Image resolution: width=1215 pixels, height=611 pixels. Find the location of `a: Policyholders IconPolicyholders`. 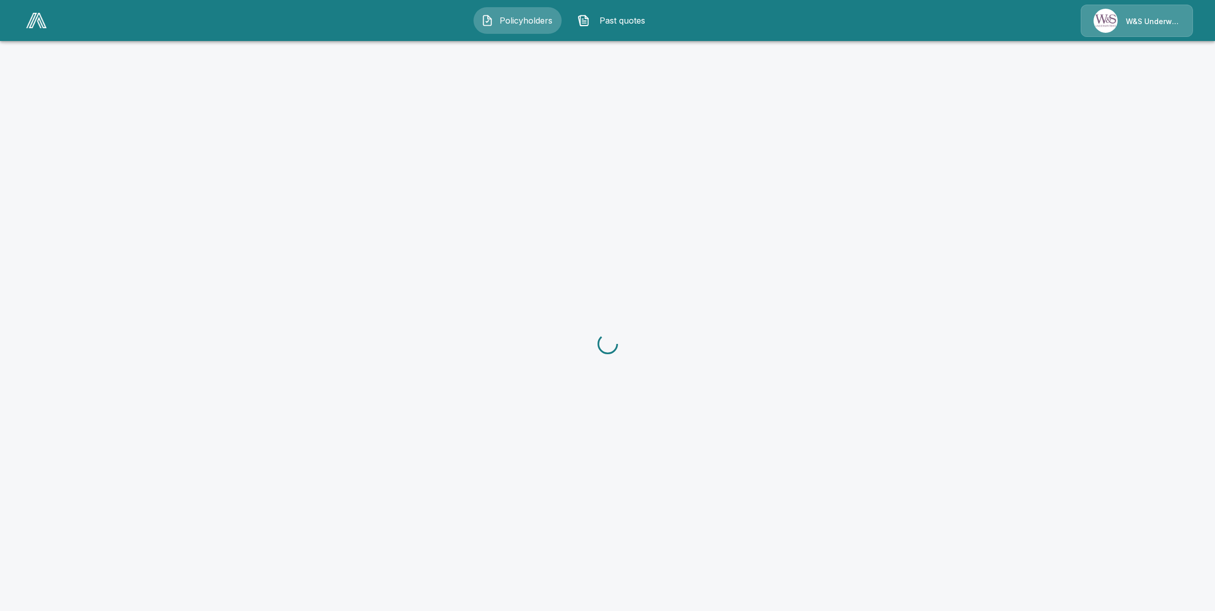

a: Policyholders IconPolicyholders is located at coordinates (517, 20).